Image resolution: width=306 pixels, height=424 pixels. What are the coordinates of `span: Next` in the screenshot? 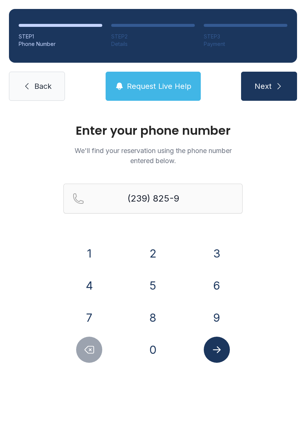 It's located at (263, 86).